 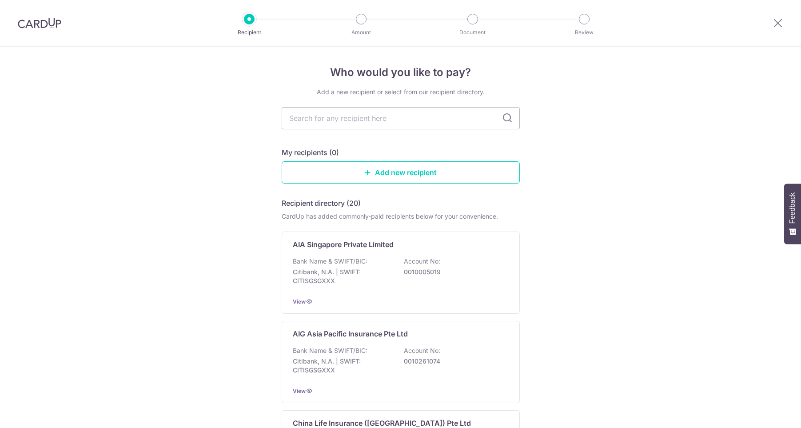 What do you see at coordinates (249, 32) in the screenshot?
I see `p: Recipient` at bounding box center [249, 32].